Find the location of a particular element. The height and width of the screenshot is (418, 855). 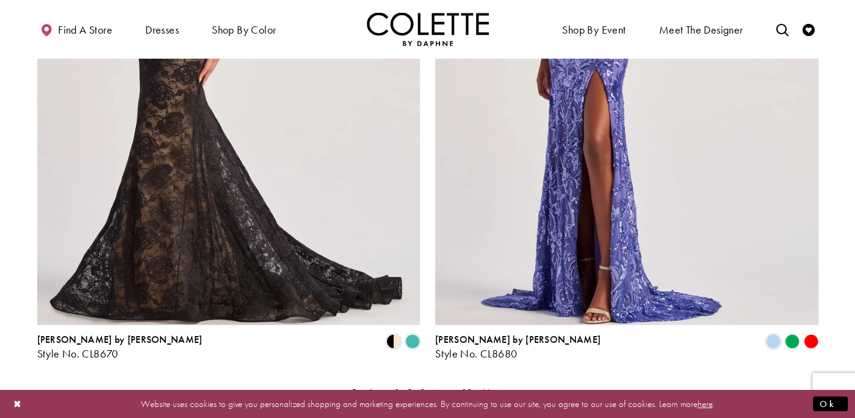

button: Close Dialog is located at coordinates (18, 403).